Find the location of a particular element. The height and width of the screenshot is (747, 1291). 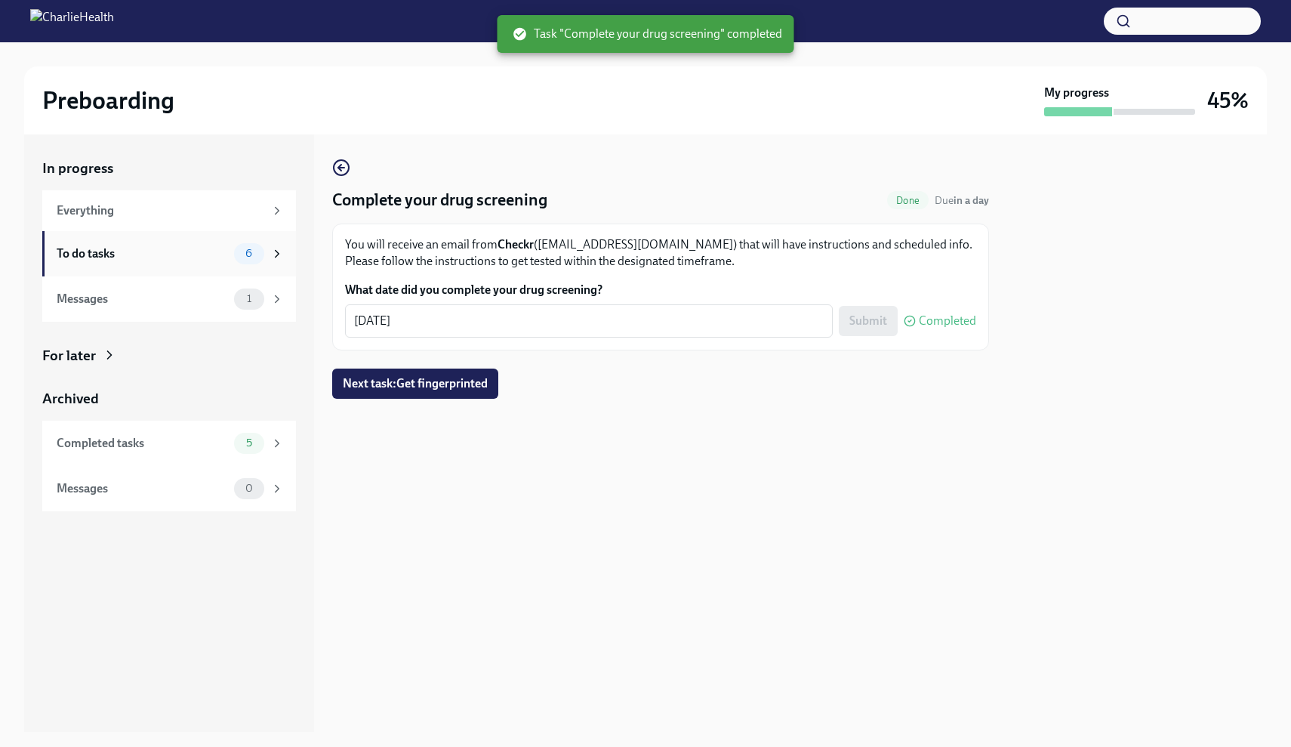

a: For later is located at coordinates (169, 356).